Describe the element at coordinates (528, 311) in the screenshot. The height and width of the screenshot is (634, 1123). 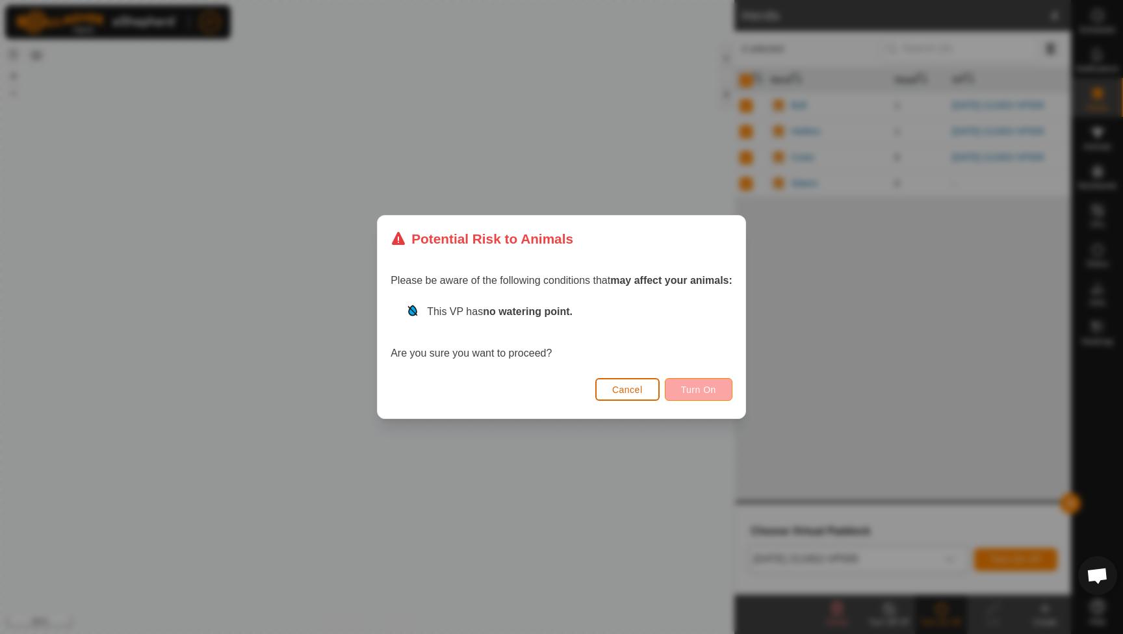
I see `strong: no watering point.` at that location.